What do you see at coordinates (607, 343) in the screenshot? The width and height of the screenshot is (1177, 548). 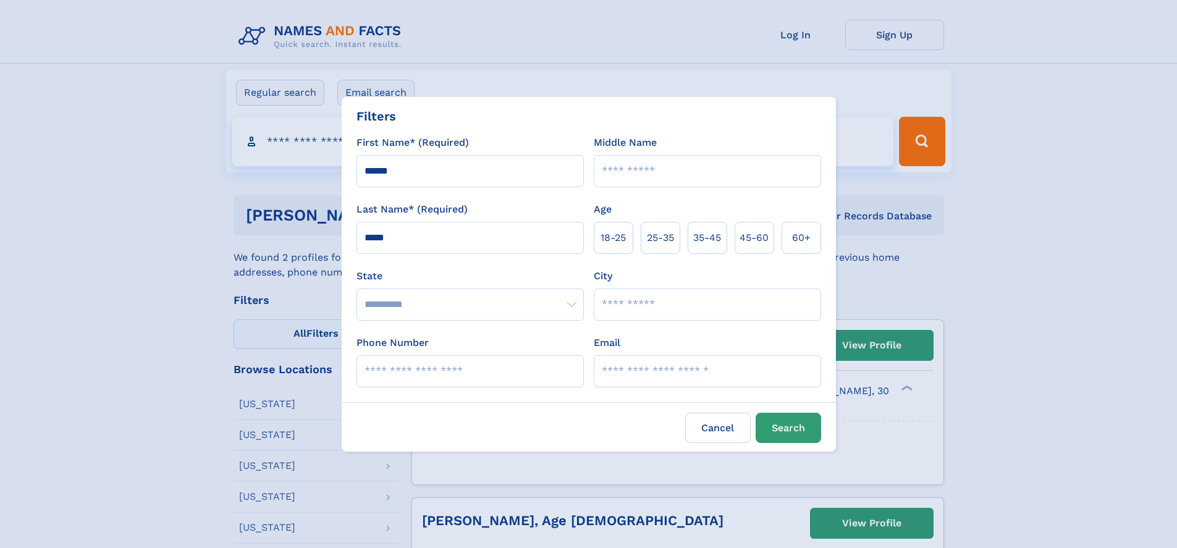 I see `label: Email` at bounding box center [607, 343].